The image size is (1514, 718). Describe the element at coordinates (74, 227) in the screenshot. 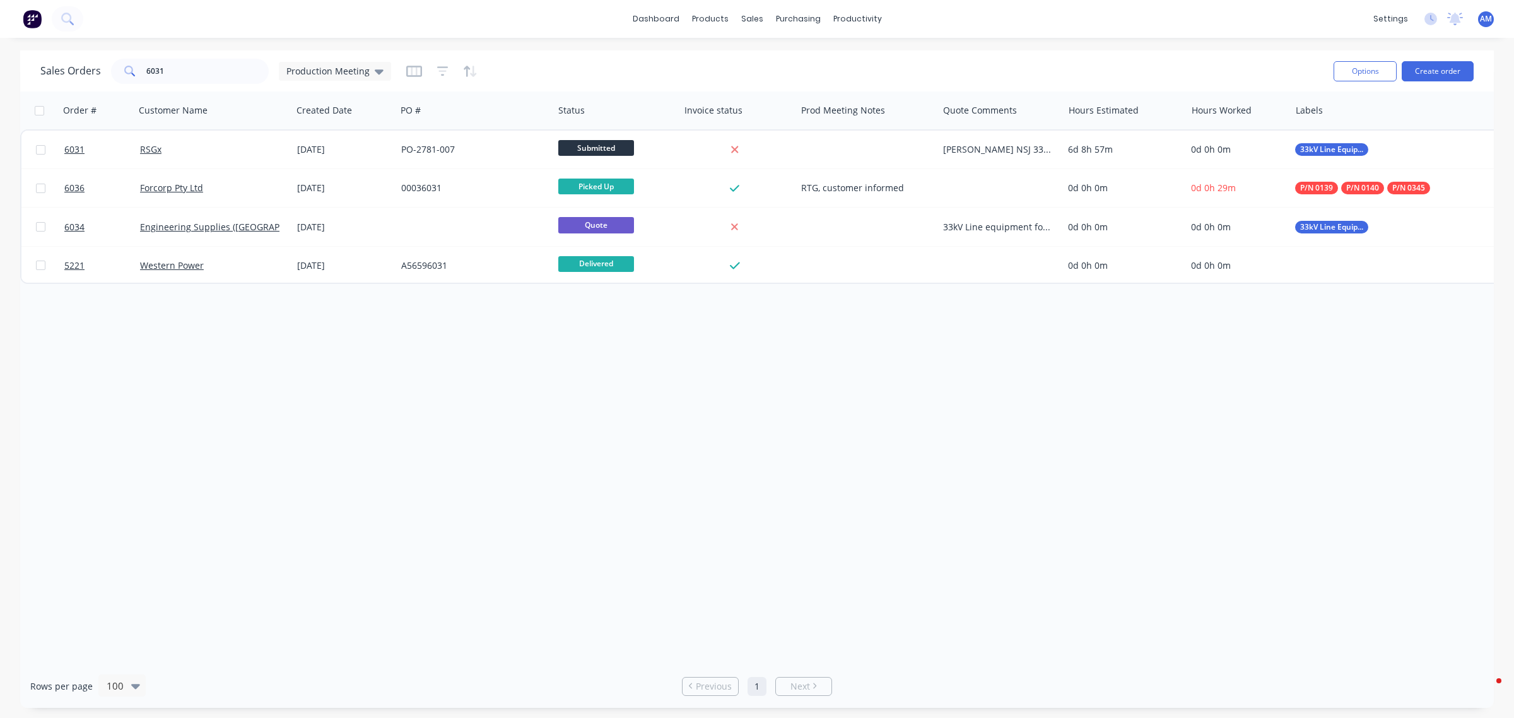

I see `span: 6034` at that location.